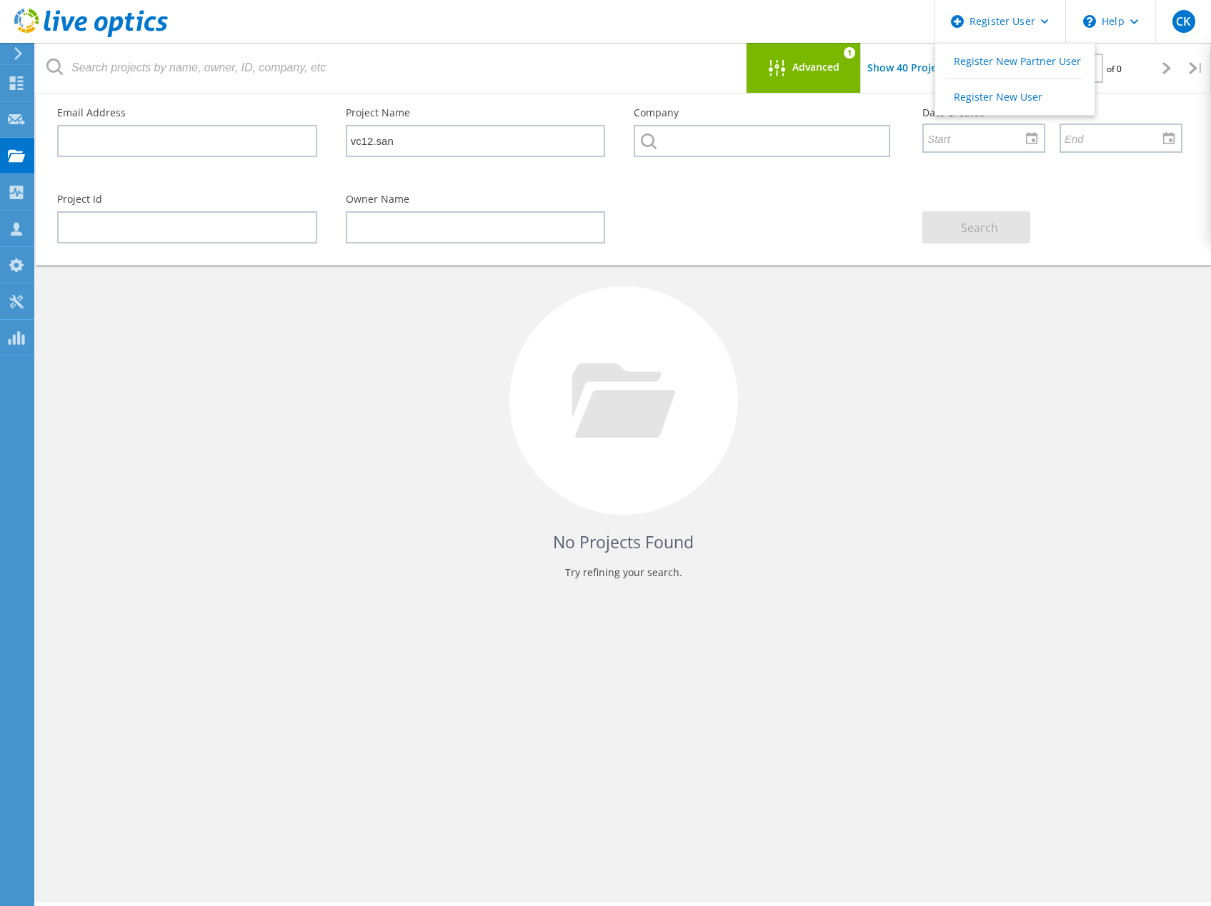 This screenshot has height=906, width=1211. Describe the element at coordinates (976, 227) in the screenshot. I see `button: Search` at that location.